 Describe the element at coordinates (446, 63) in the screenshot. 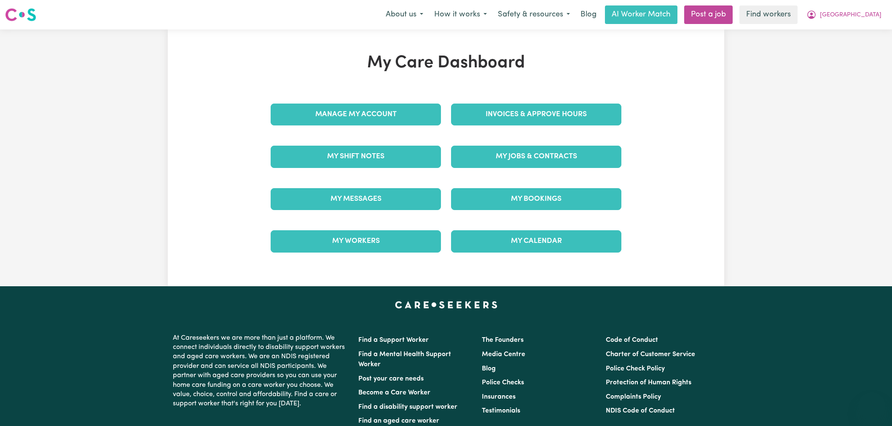

I see `h1: My Care Dashboard` at that location.